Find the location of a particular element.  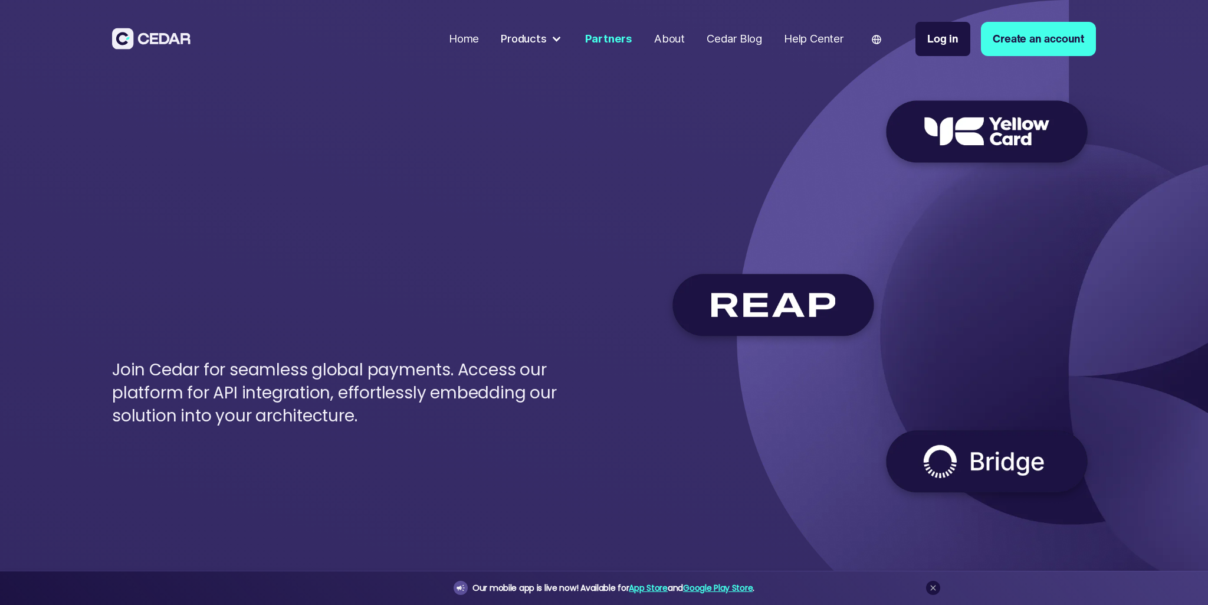

a: Home is located at coordinates (464, 39).